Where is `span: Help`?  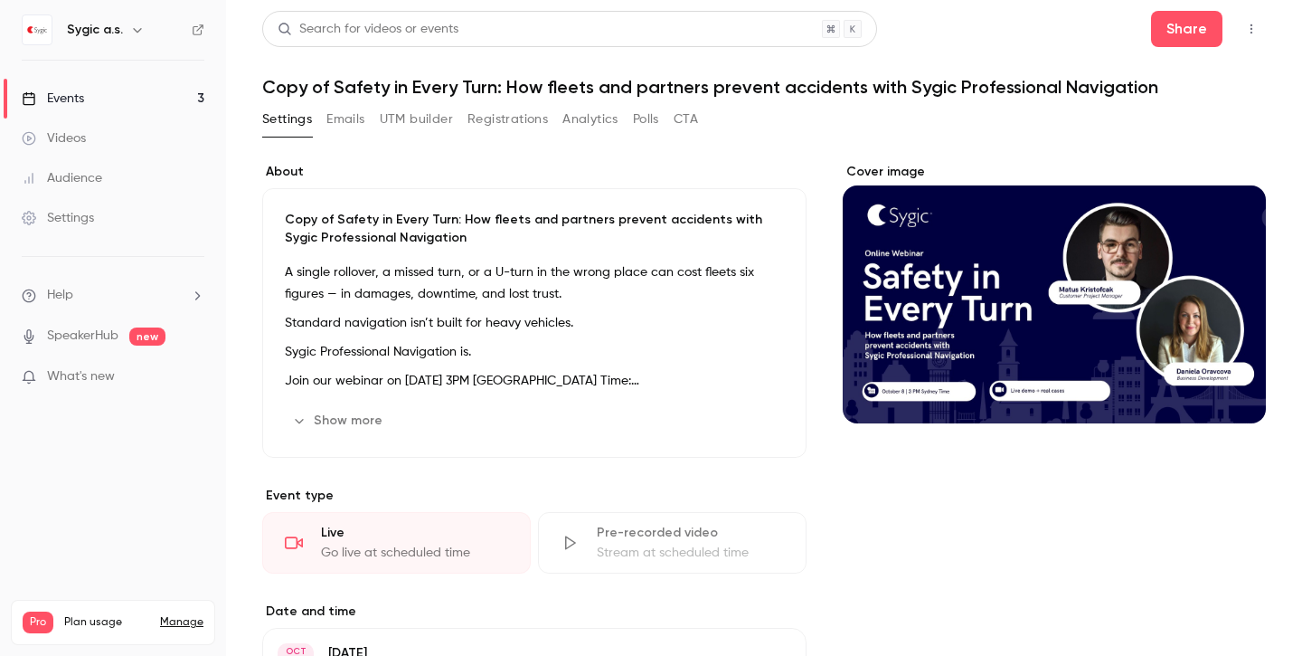
span: Help is located at coordinates (60, 295).